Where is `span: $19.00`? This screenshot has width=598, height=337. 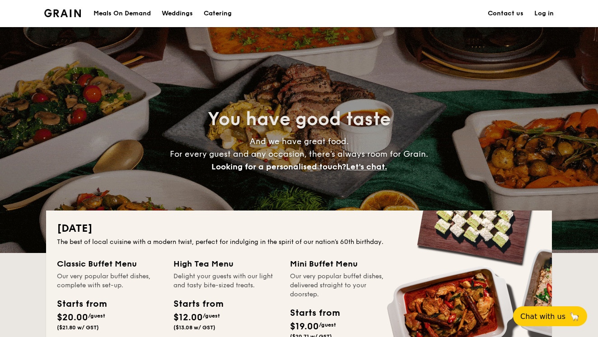 span: $19.00 is located at coordinates (304, 327).